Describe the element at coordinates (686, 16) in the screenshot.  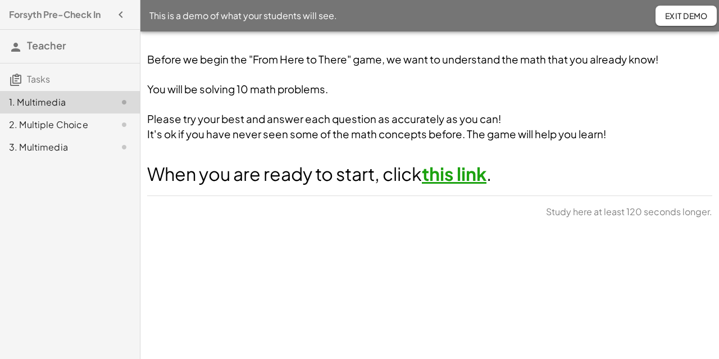
I see `span: Exit Demo` at that location.